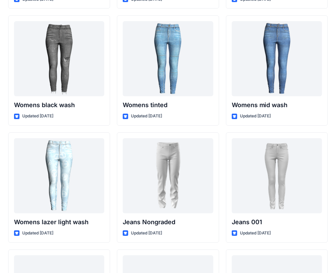 The width and height of the screenshot is (336, 273). I want to click on a: Womens lazer light wash, so click(59, 176).